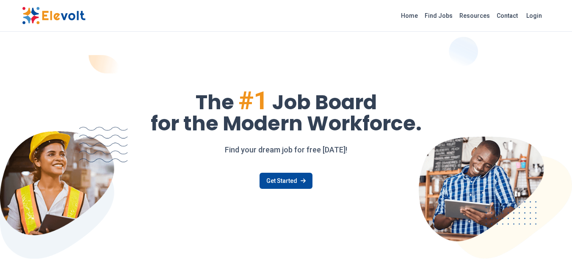 The width and height of the screenshot is (572, 268). Describe the element at coordinates (474, 16) in the screenshot. I see `a: Resources` at that location.